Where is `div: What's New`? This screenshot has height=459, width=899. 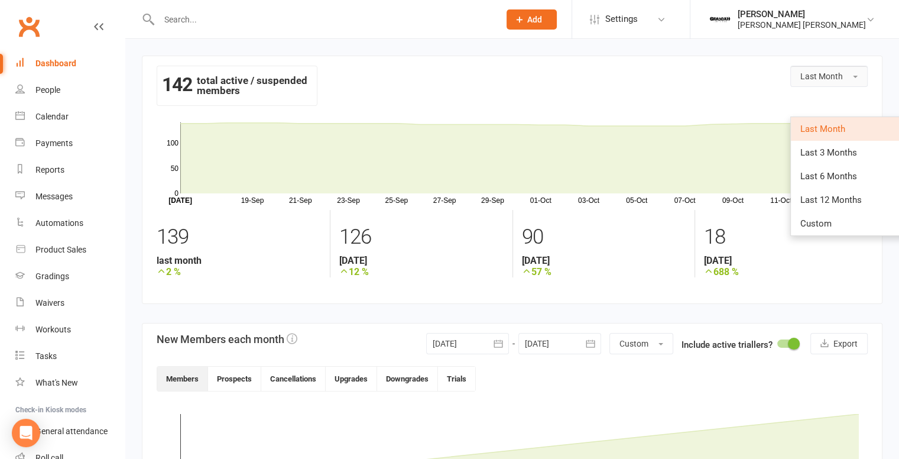
div: What's New is located at coordinates (57, 382).